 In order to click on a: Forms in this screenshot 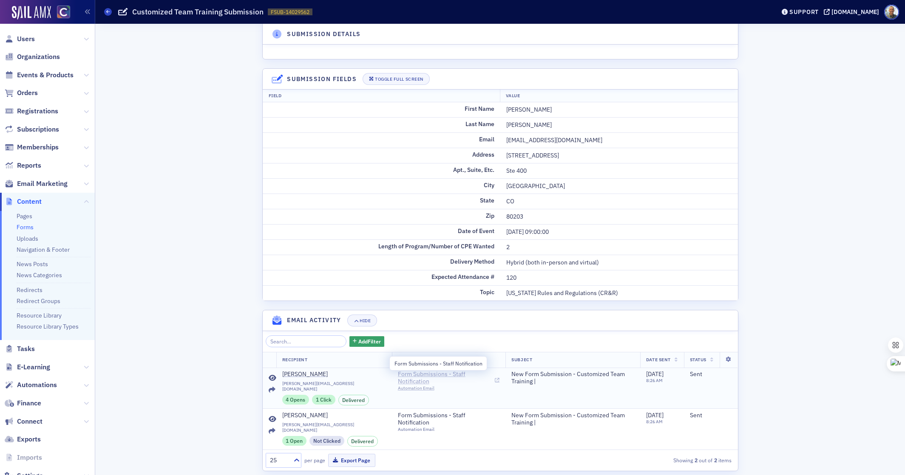, I will do `click(25, 227)`.